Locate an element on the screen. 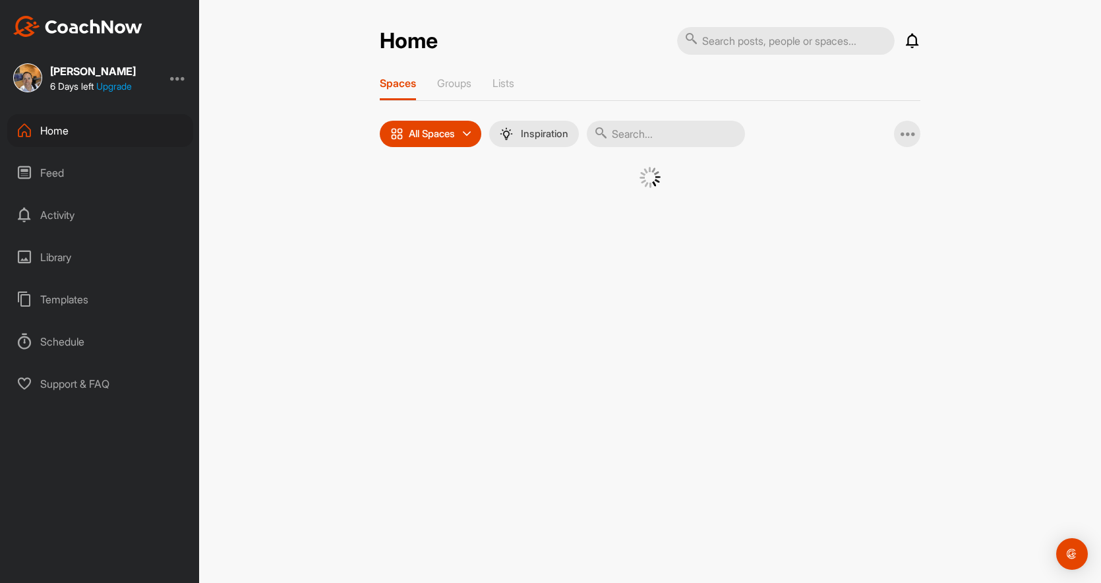 This screenshot has height=583, width=1101. div: Activity is located at coordinates (100, 215).